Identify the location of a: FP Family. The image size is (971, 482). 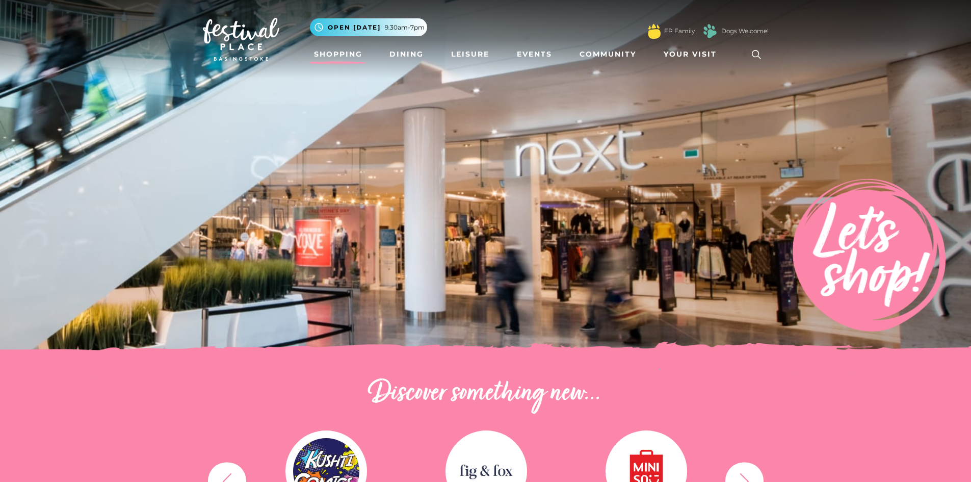
(680, 31).